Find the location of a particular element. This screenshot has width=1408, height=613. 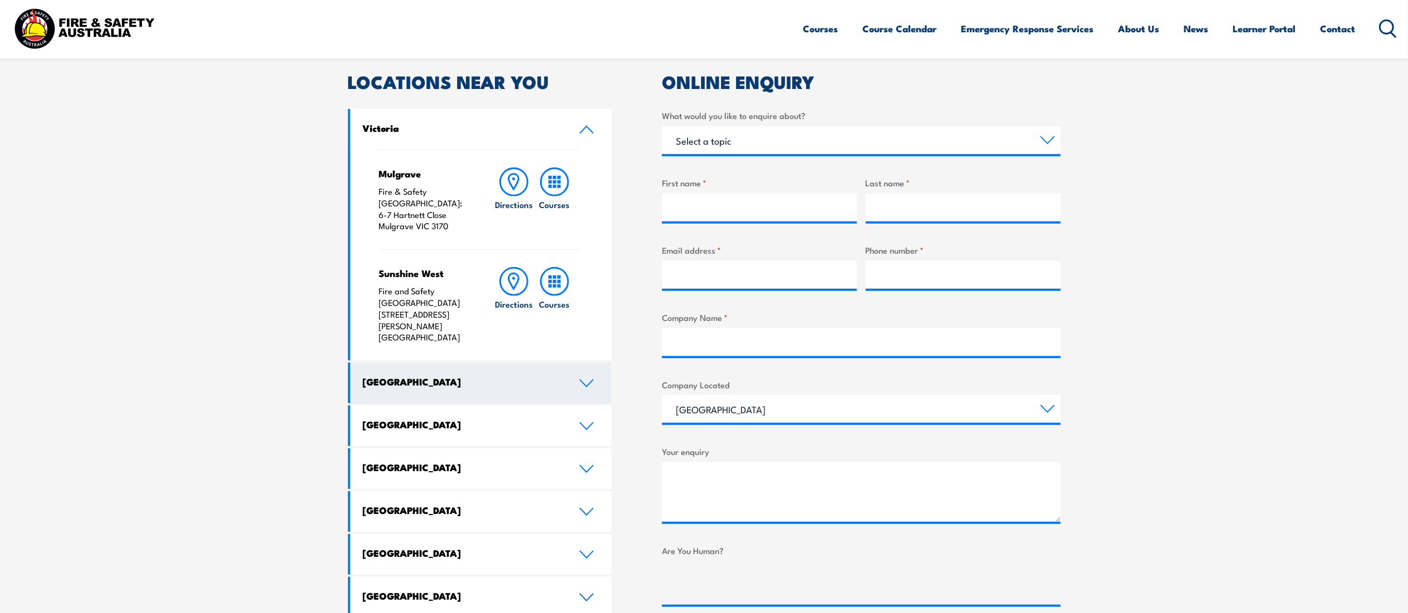

label: Company Located is located at coordinates (861, 385).